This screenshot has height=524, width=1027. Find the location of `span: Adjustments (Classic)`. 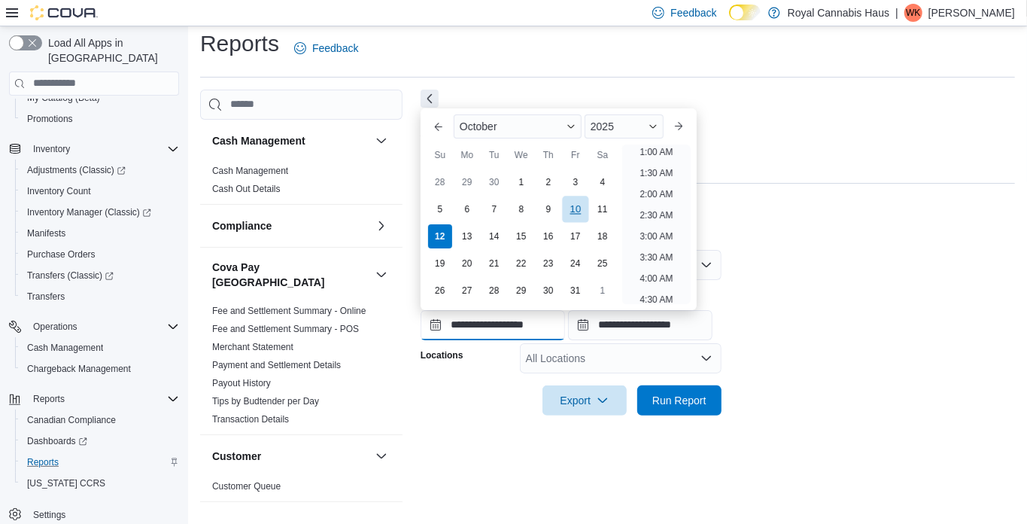

span: Adjustments (Classic) is located at coordinates (76, 170).